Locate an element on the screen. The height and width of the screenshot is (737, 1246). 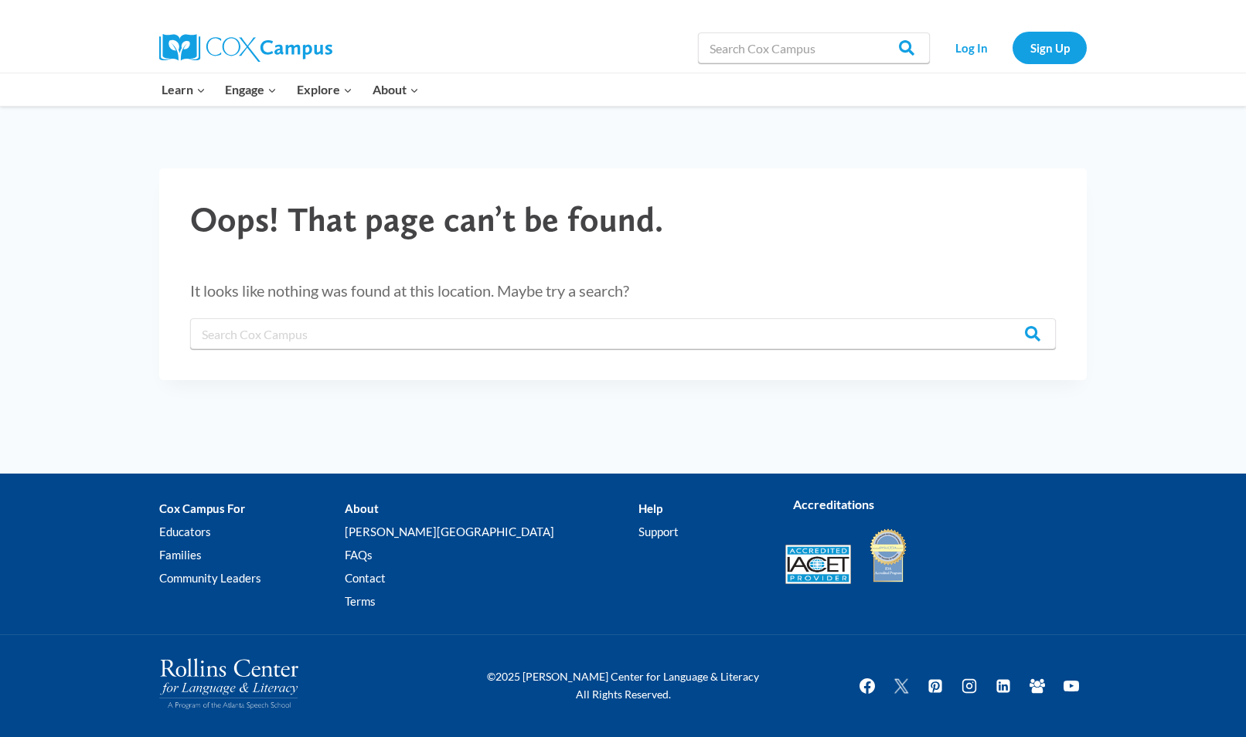
a: Twitter is located at coordinates (901, 686).